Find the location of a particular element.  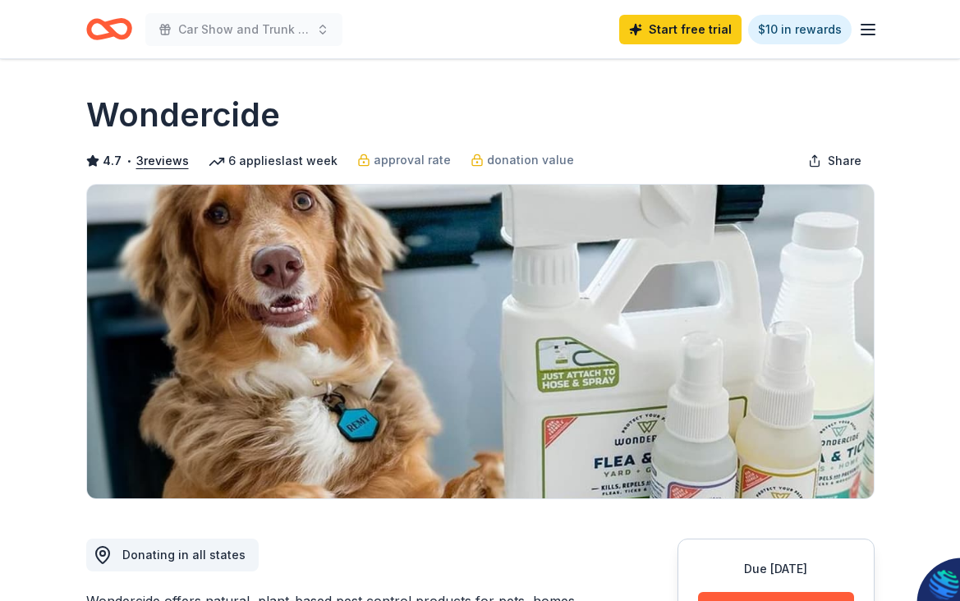

span: Car Show and Trunk or Treat Family Zone is located at coordinates (244, 30).